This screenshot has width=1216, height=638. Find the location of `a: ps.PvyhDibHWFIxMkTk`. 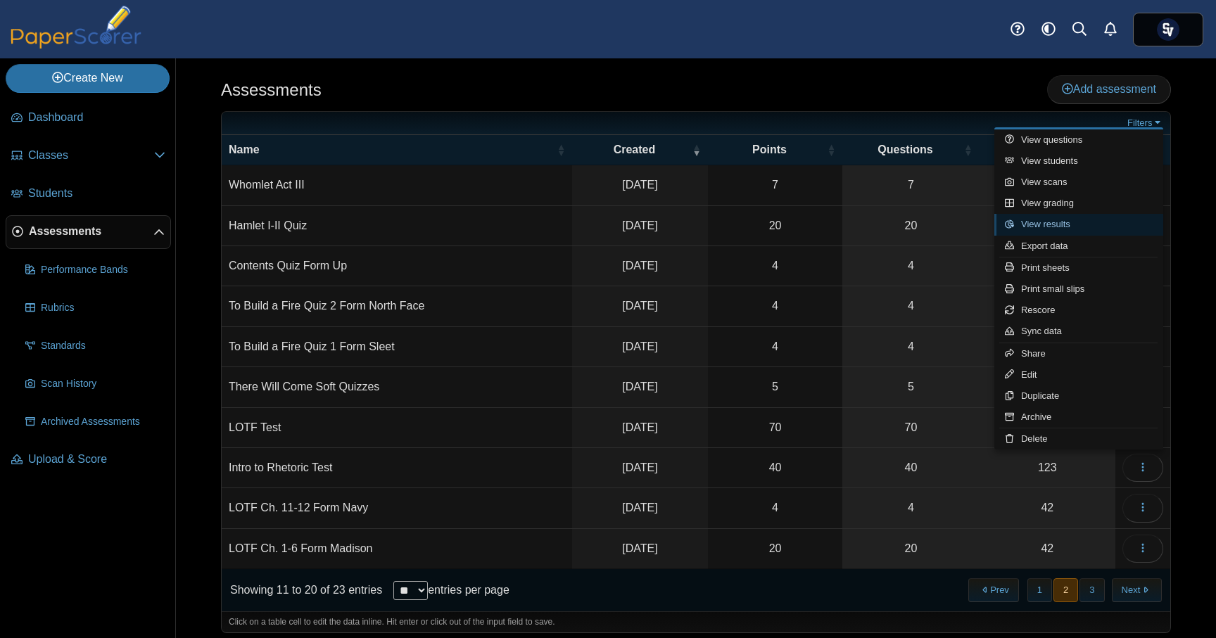

a: ps.PvyhDibHWFIxMkTk is located at coordinates (1168, 30).